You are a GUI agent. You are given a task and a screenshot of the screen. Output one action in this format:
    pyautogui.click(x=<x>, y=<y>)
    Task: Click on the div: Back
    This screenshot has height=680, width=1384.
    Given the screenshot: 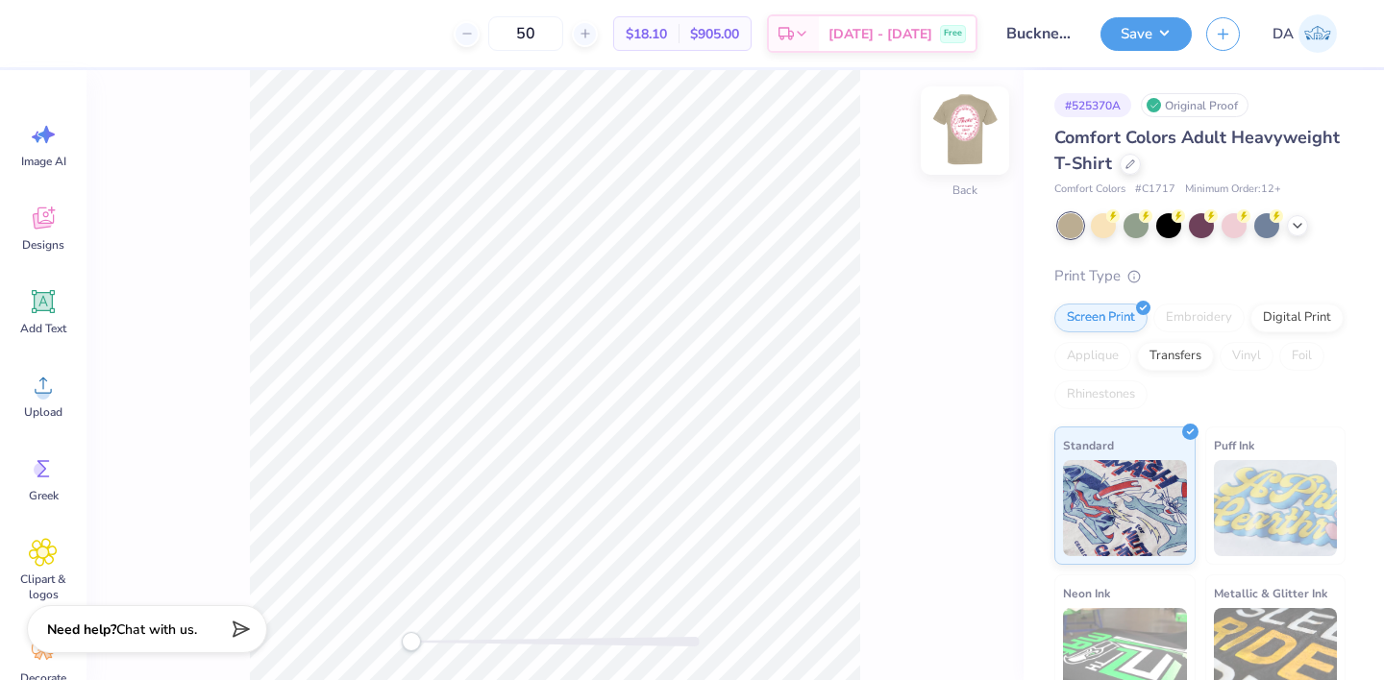 What is the action you would take?
    pyautogui.click(x=965, y=190)
    